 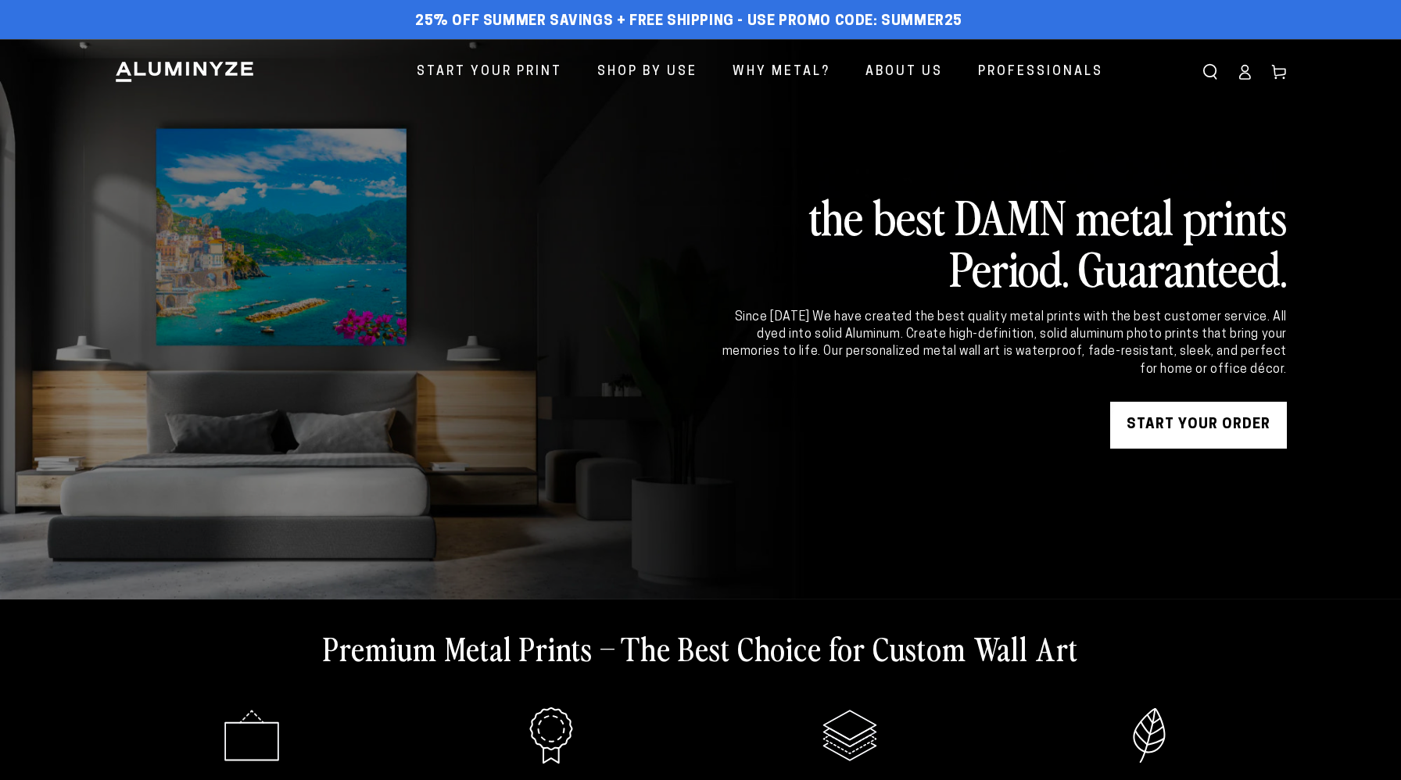 I want to click on h2: the best DAMN metal prints Period. Guaranteed., so click(x=1003, y=242).